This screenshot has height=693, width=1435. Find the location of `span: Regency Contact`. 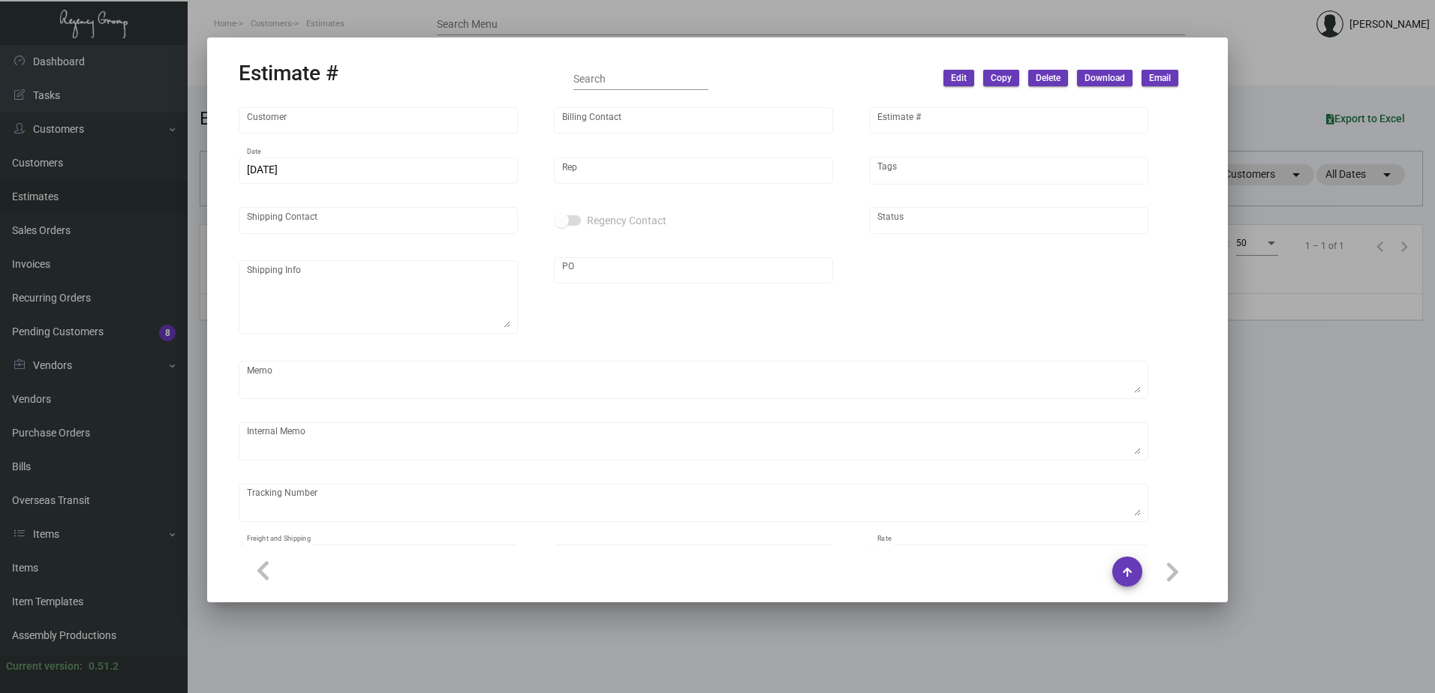

span: Regency Contact is located at coordinates (626, 221).